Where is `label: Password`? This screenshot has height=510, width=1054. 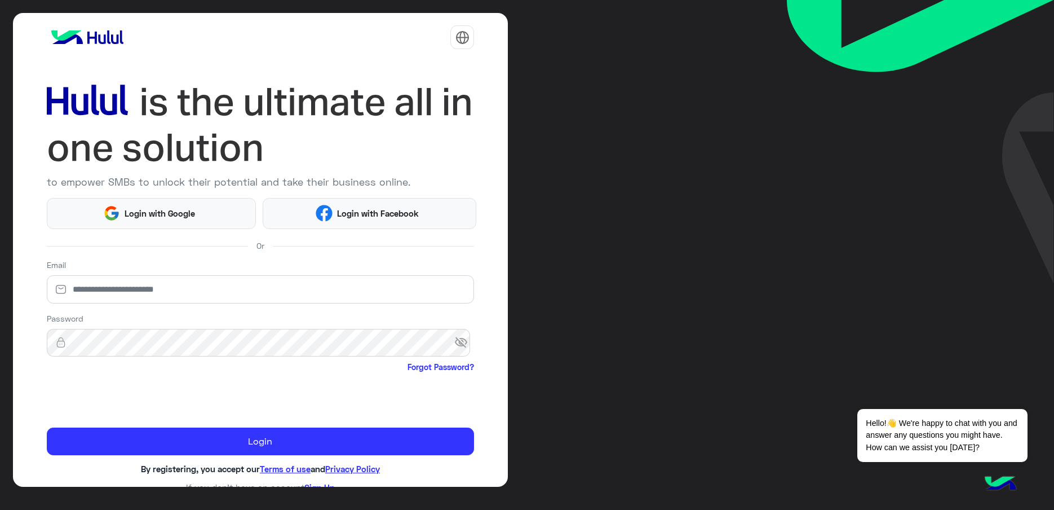 label: Password is located at coordinates (65, 318).